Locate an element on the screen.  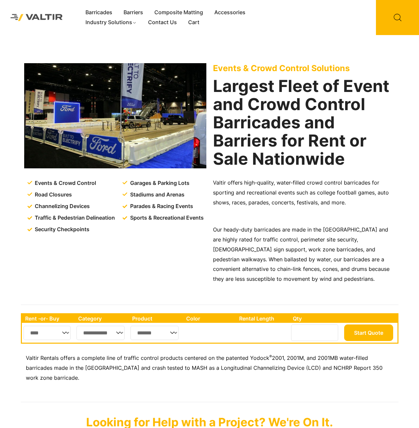
th: Category is located at coordinates (102, 319).